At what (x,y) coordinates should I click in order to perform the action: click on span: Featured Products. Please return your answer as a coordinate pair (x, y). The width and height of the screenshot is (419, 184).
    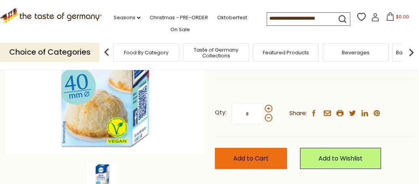
    Looking at the image, I should click on (286, 52).